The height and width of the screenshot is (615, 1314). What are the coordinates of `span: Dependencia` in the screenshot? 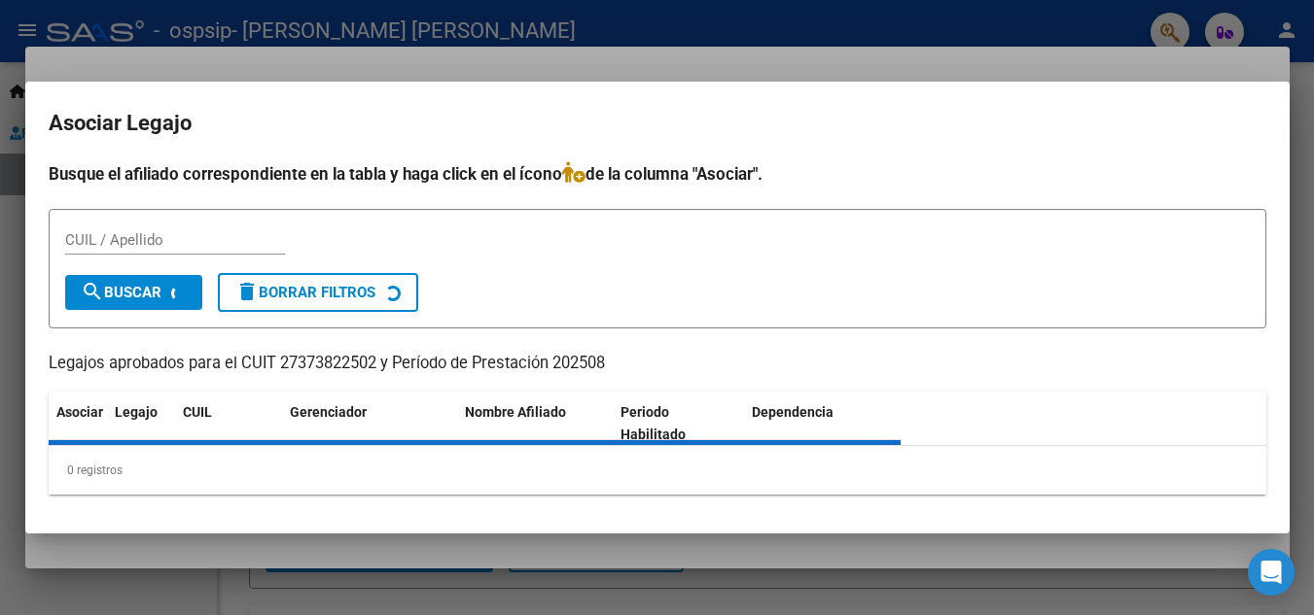 It's located at (792, 412).